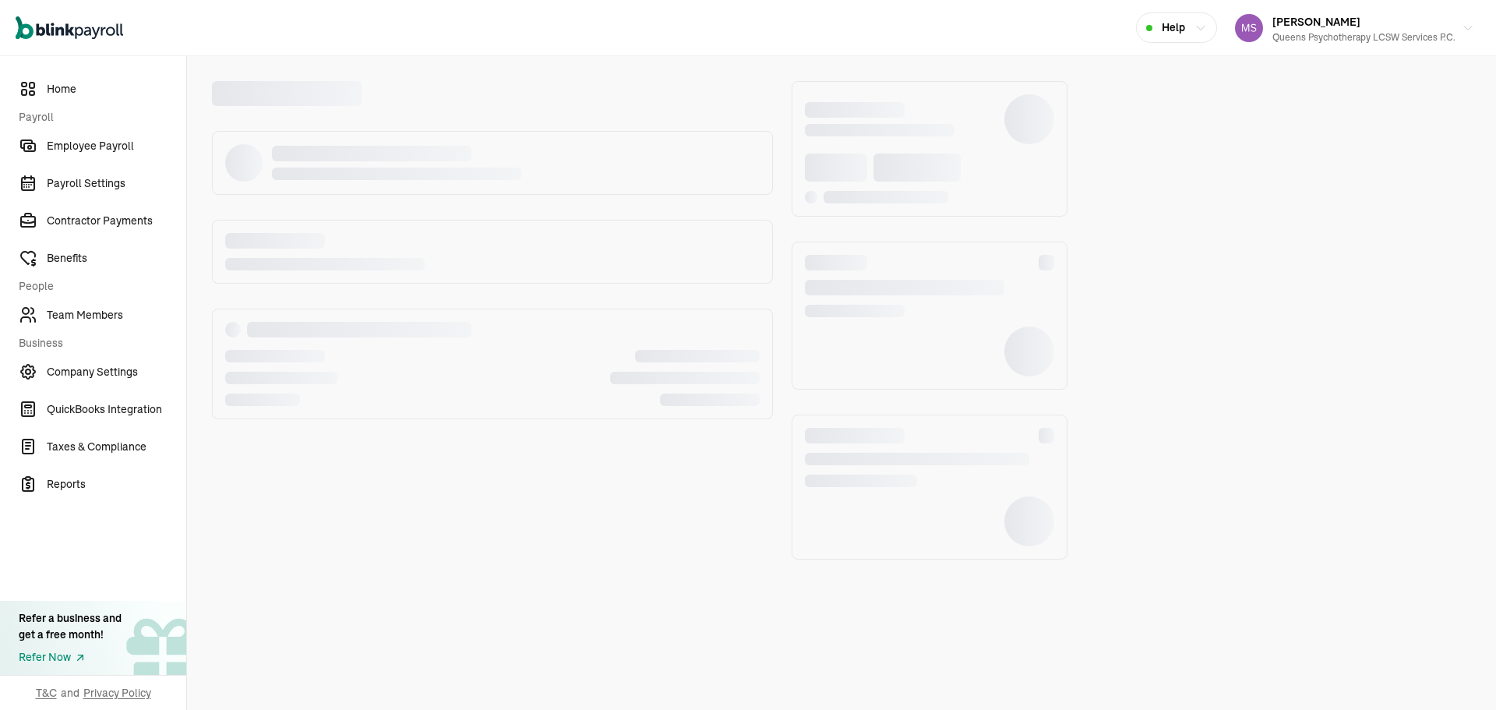 The height and width of the screenshot is (710, 1496). Describe the element at coordinates (1177, 27) in the screenshot. I see `button: Help` at that location.